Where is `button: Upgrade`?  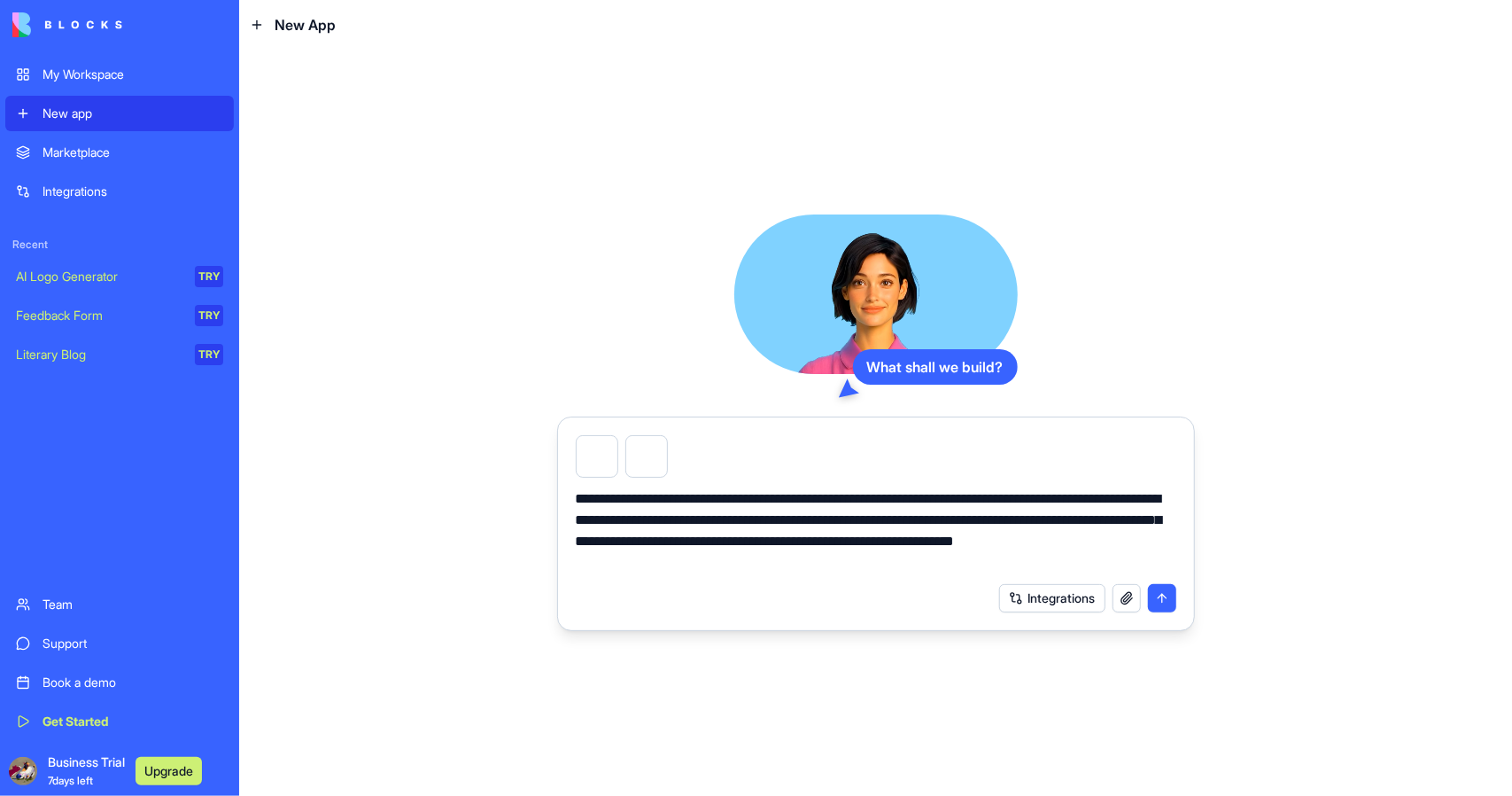
button: Upgrade is located at coordinates (168, 771).